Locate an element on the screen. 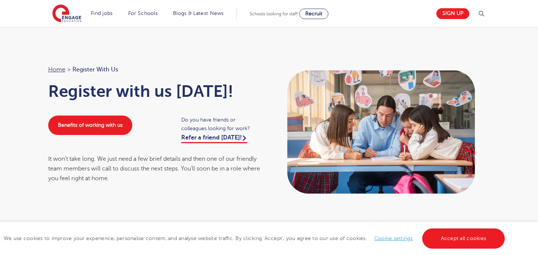 This screenshot has width=538, height=255. span: Register with us is located at coordinates (95, 69).